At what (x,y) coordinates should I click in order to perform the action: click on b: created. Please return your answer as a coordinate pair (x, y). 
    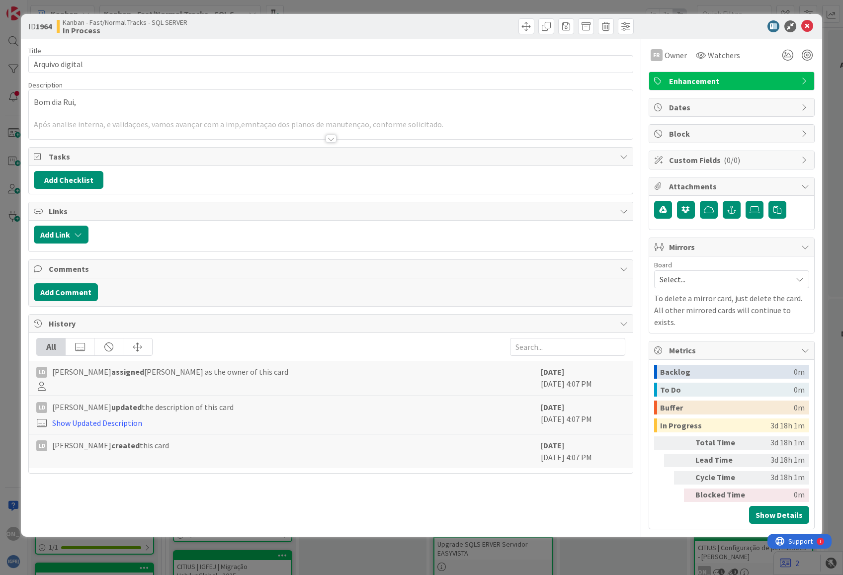
    Looking at the image, I should click on (125, 445).